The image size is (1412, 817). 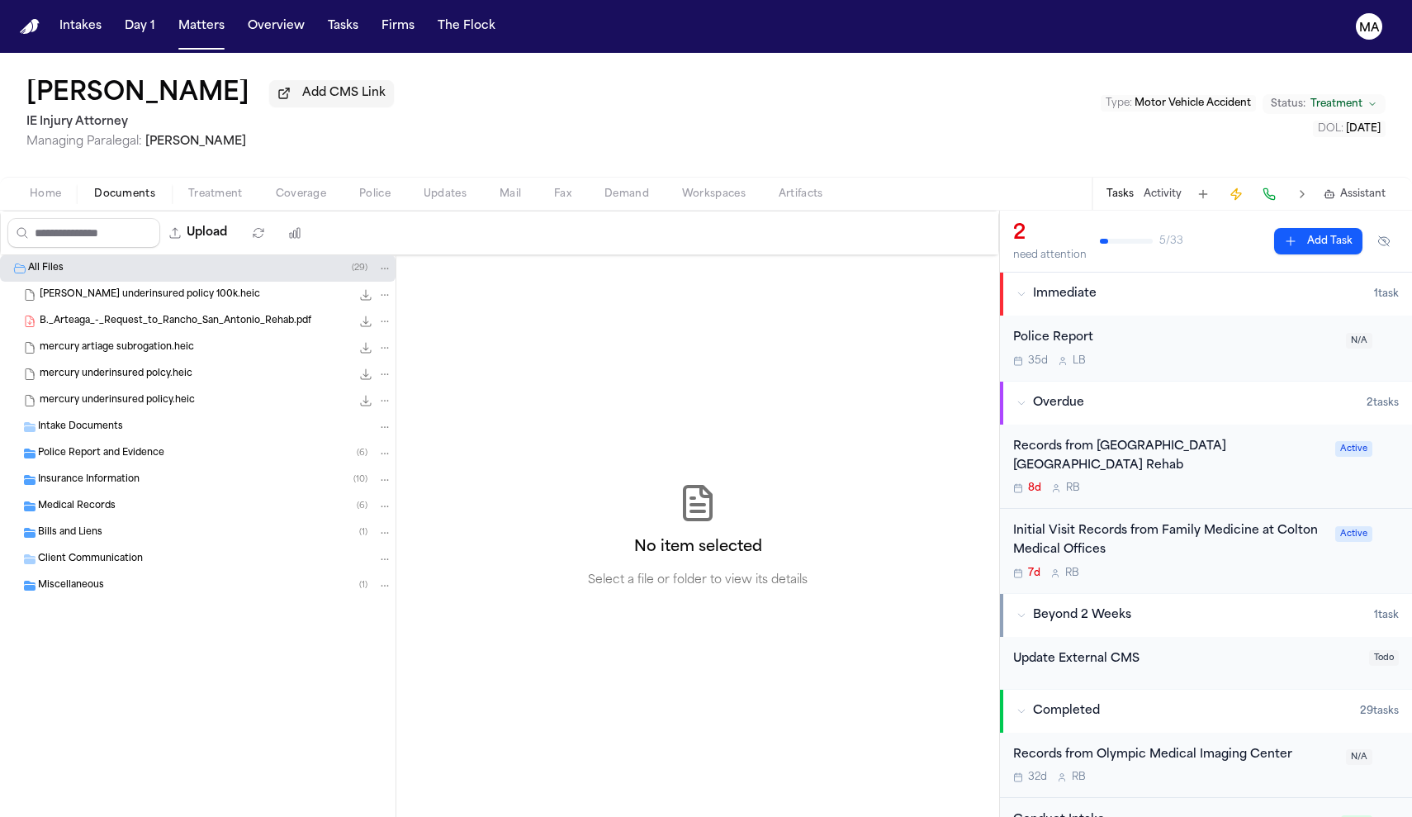 I want to click on a: The Flock, so click(x=467, y=26).